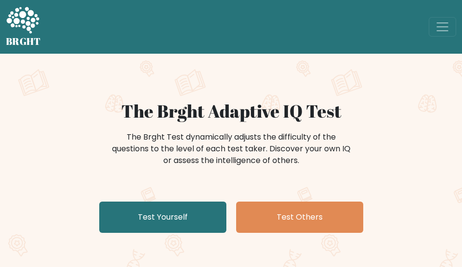  What do you see at coordinates (23, 42) in the screenshot?
I see `h5: BRGHT` at bounding box center [23, 42].